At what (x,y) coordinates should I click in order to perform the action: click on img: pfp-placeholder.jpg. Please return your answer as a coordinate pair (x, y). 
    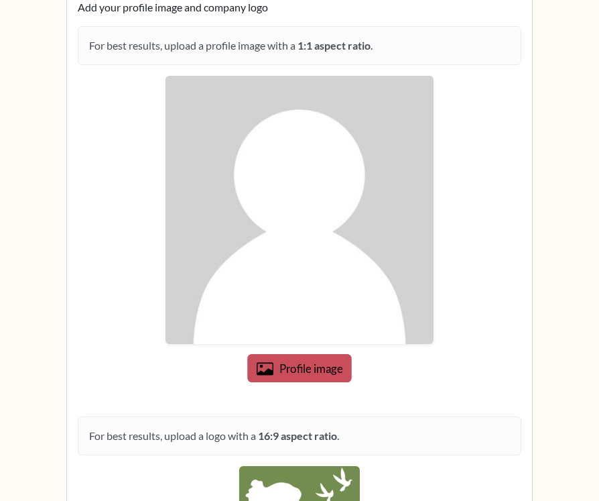
    Looking at the image, I should click on (300, 210).